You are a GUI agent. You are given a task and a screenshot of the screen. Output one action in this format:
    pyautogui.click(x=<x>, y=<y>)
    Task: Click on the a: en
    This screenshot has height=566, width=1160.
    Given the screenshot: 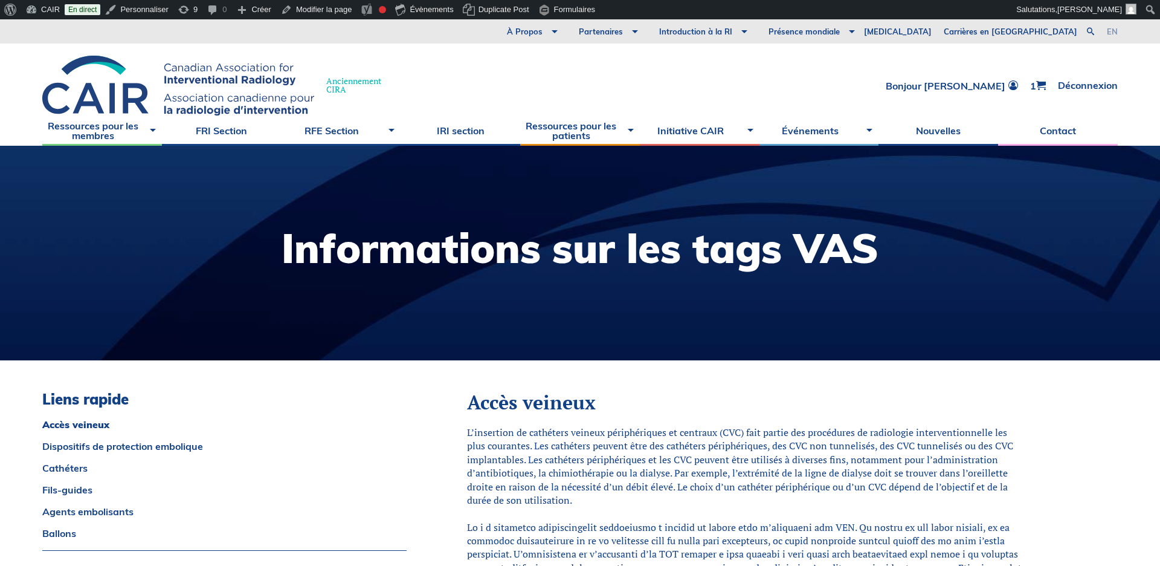 What is the action you would take?
    pyautogui.click(x=1112, y=31)
    